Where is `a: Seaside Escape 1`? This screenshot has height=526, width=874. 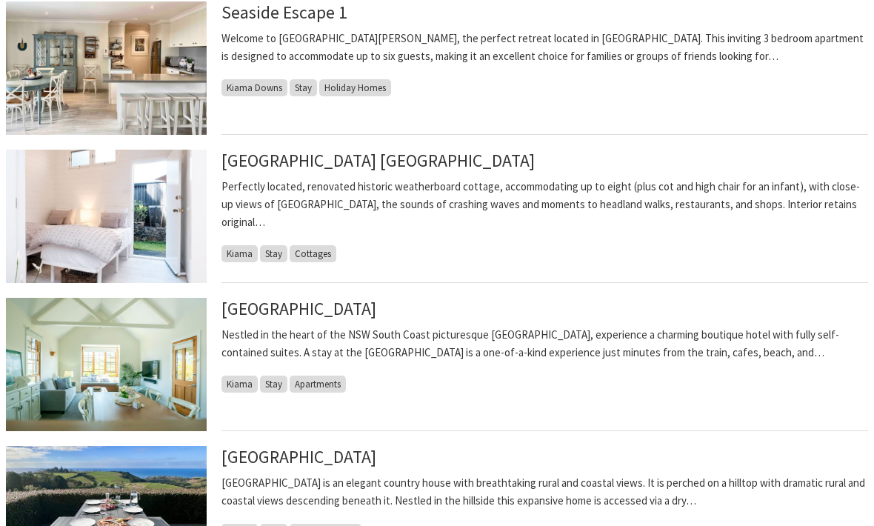
a: Seaside Escape 1 is located at coordinates (284, 12).